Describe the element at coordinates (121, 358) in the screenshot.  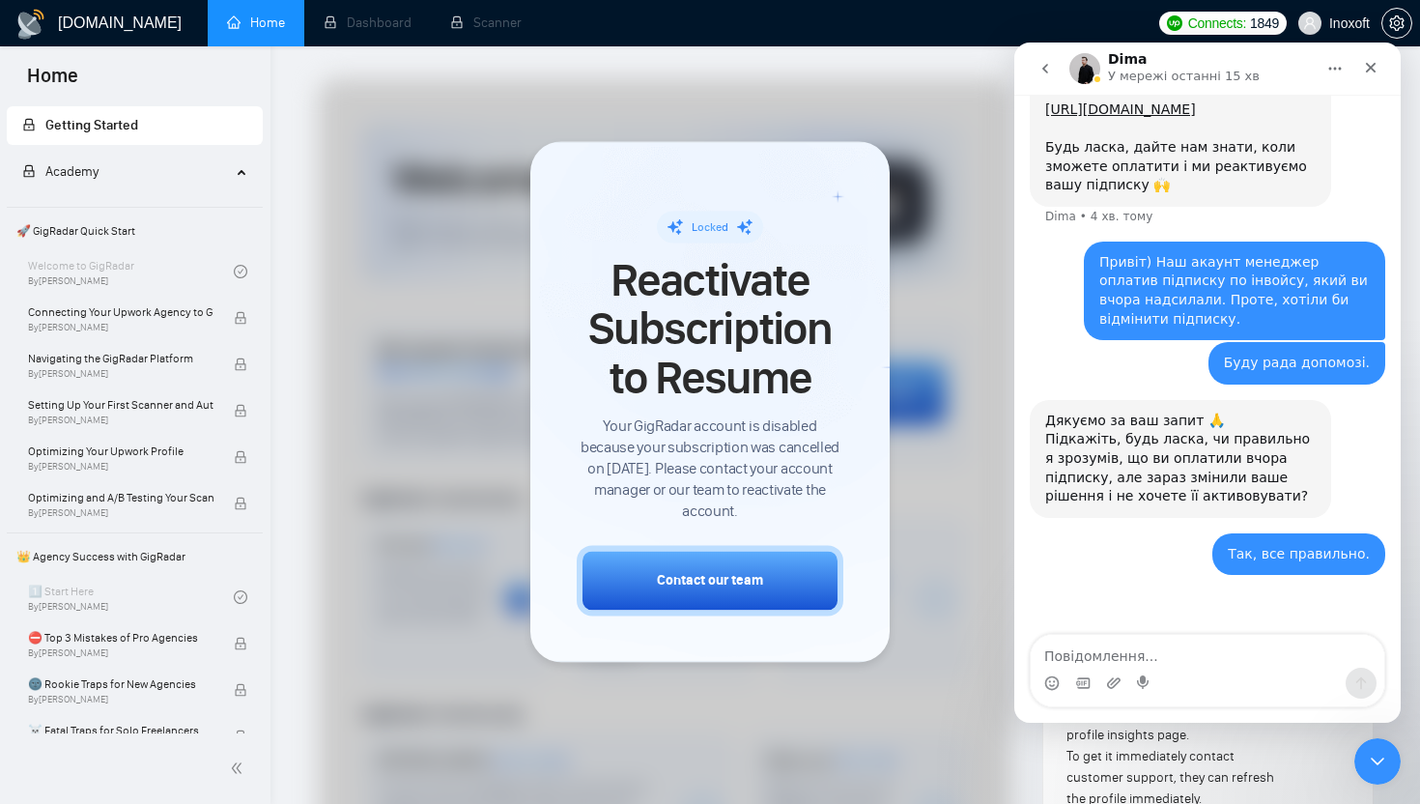
I see `span: Navigating the GigRadar Platform` at that location.